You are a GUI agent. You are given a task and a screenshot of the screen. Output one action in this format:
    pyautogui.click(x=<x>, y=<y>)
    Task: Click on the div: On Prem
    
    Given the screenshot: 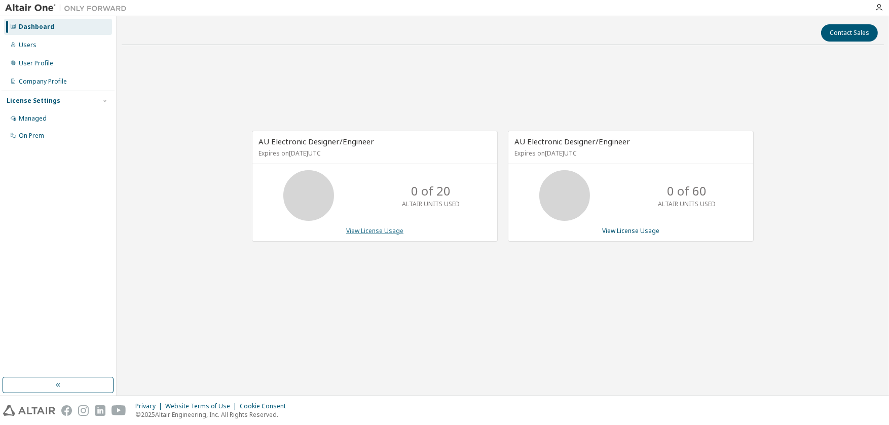 What is the action you would take?
    pyautogui.click(x=31, y=136)
    